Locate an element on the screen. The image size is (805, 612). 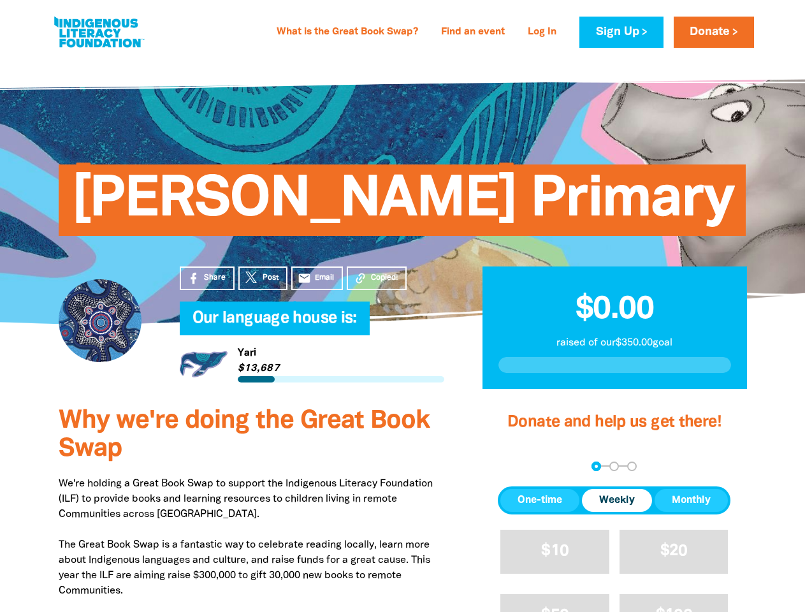
button: Copied! is located at coordinates (377, 278).